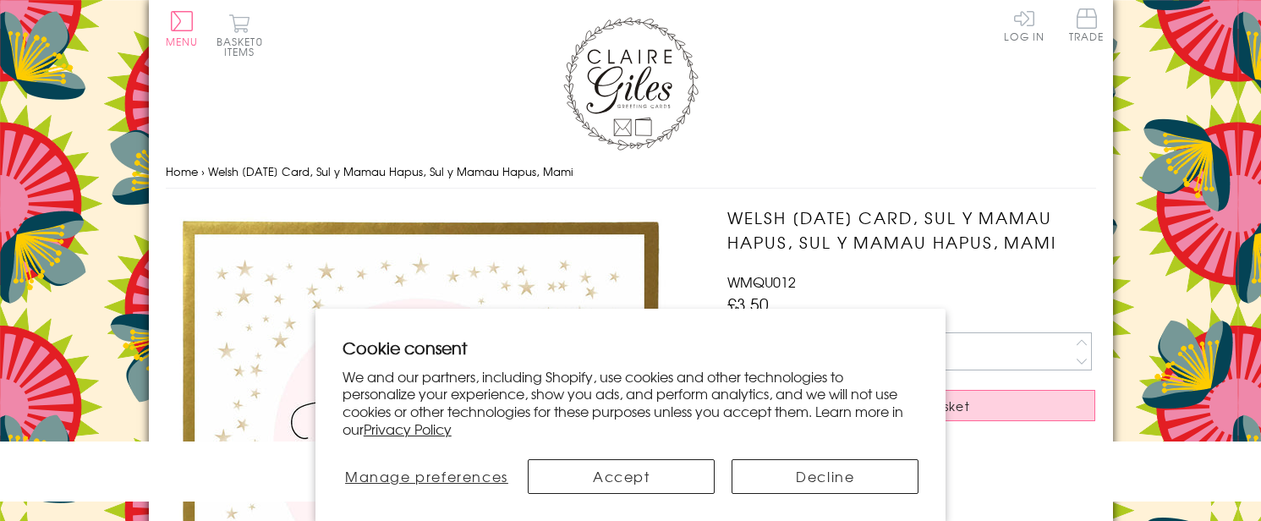  I want to click on h2: Cookie consent, so click(631, 348).